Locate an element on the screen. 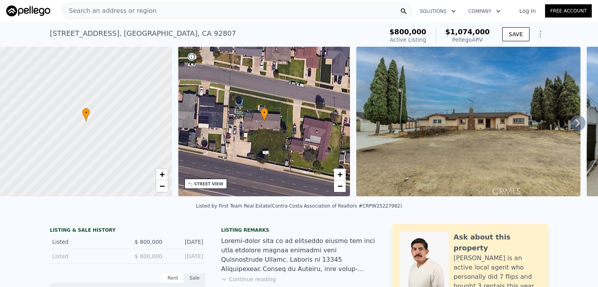 The height and width of the screenshot is (287, 598). div: STREET VIEW is located at coordinates (209, 184).